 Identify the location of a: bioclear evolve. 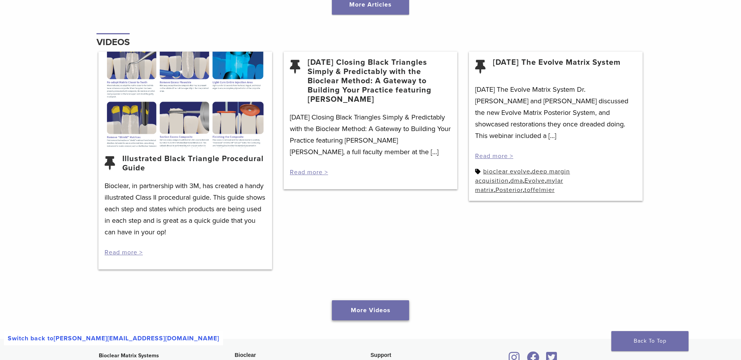
(507, 172).